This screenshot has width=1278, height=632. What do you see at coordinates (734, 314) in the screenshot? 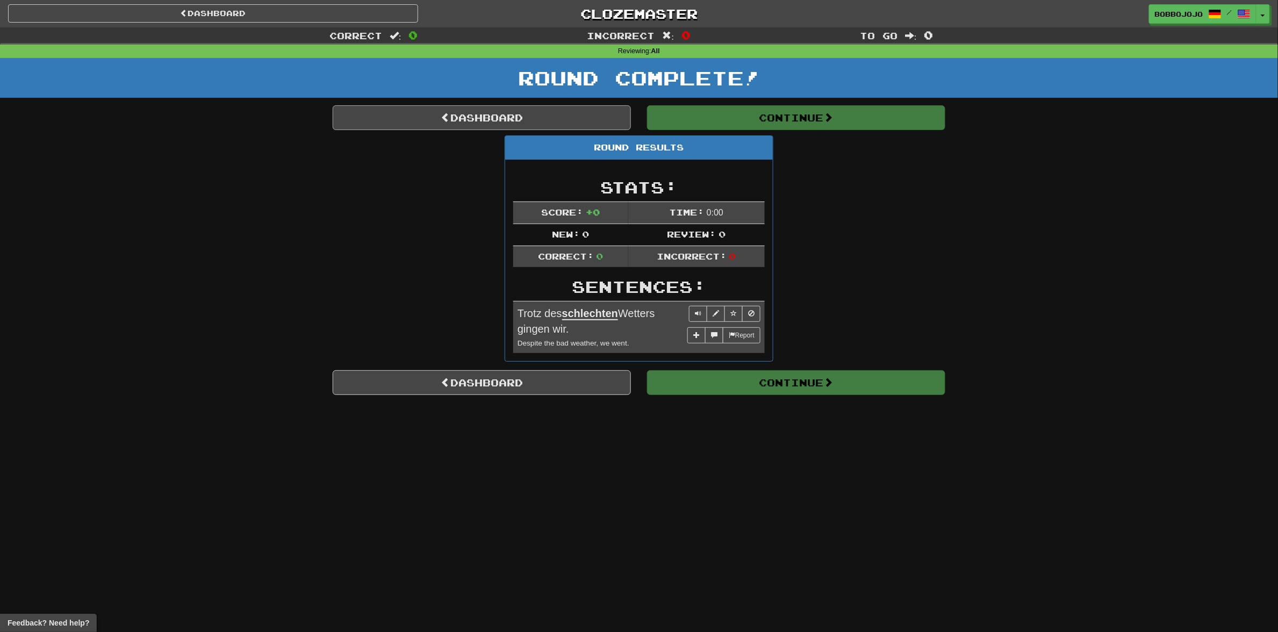
I see `button: Toggle favorite` at bounding box center [734, 314].